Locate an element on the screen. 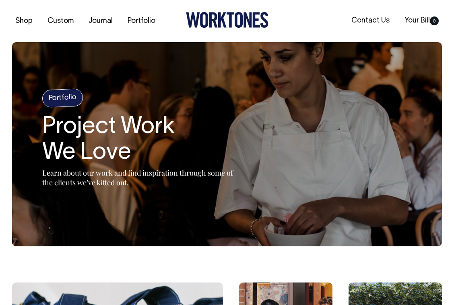  a: Custom is located at coordinates (60, 21).